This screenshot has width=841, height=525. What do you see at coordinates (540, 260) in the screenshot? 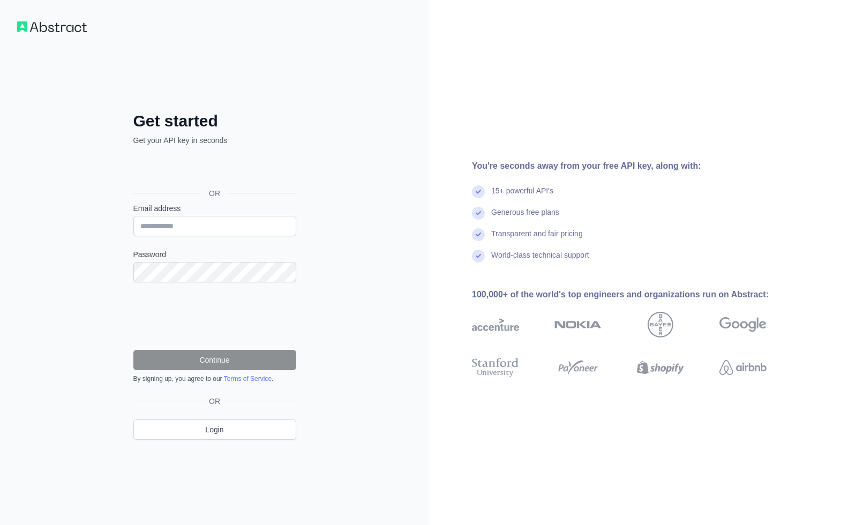
I see `div: World-class technical support` at bounding box center [540, 260].